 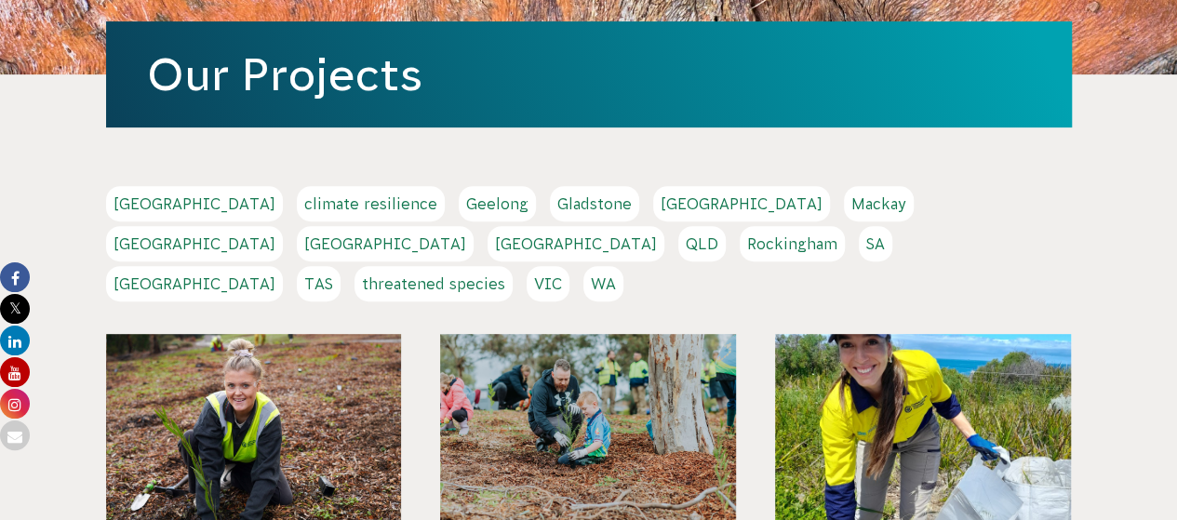 What do you see at coordinates (878, 204) in the screenshot?
I see `a: Mackay` at bounding box center [878, 204].